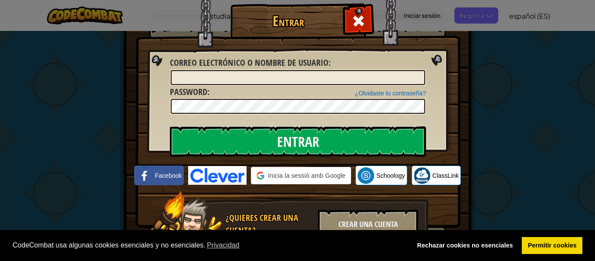 This screenshot has height=261, width=595. What do you see at coordinates (298, 141) in the screenshot?
I see `input: Entrar` at bounding box center [298, 141].